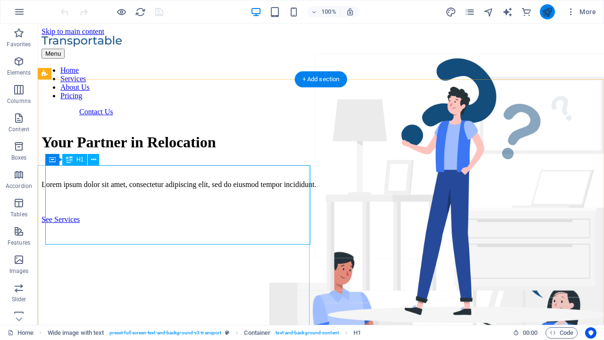 Image resolution: width=604 pixels, height=340 pixels. What do you see at coordinates (306, 332) in the screenshot?
I see `span: . text-and-background-content` at bounding box center [306, 332].